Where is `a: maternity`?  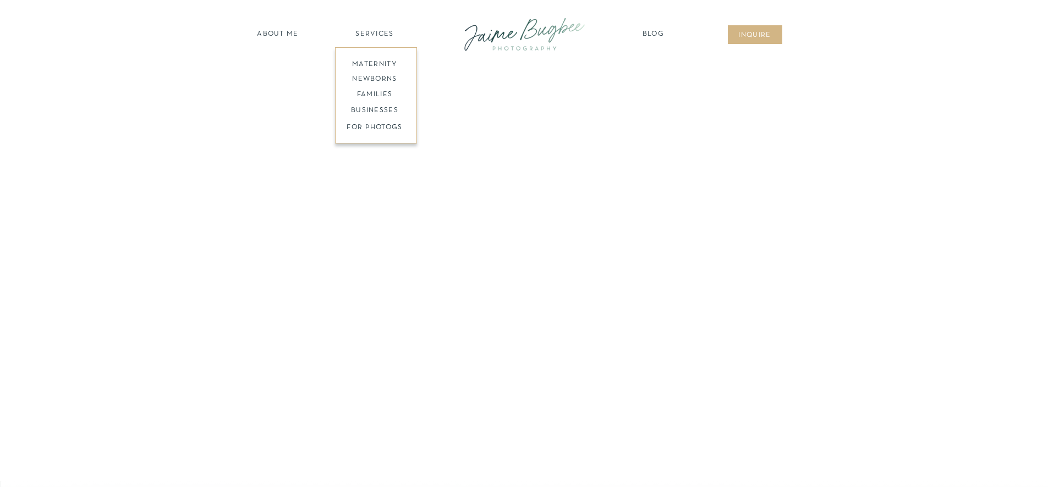 a: maternity is located at coordinates (375, 63).